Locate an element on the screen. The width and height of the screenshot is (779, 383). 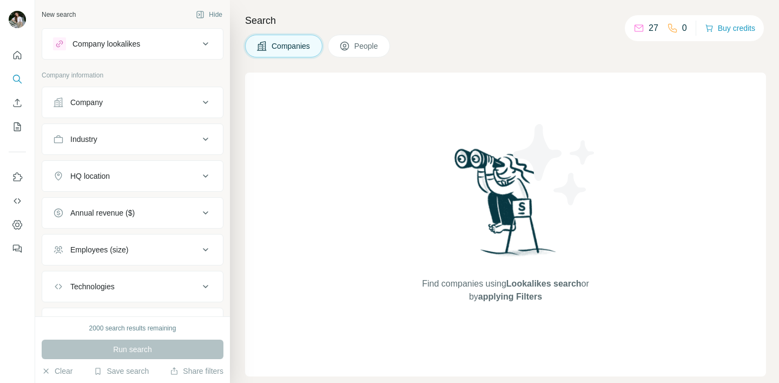
div: Employees (size) is located at coordinates (99, 250).